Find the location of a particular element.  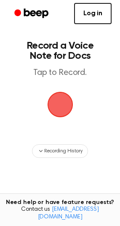

a: Log in is located at coordinates (93, 14).